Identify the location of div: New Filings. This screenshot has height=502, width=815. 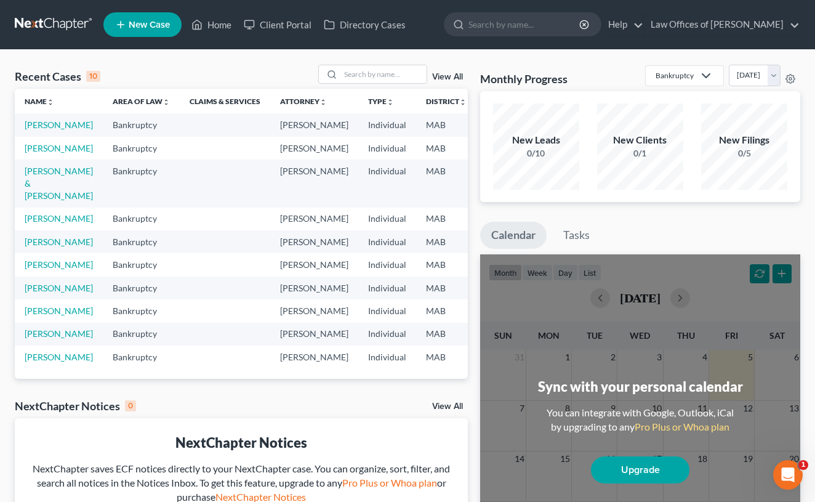
(745, 140).